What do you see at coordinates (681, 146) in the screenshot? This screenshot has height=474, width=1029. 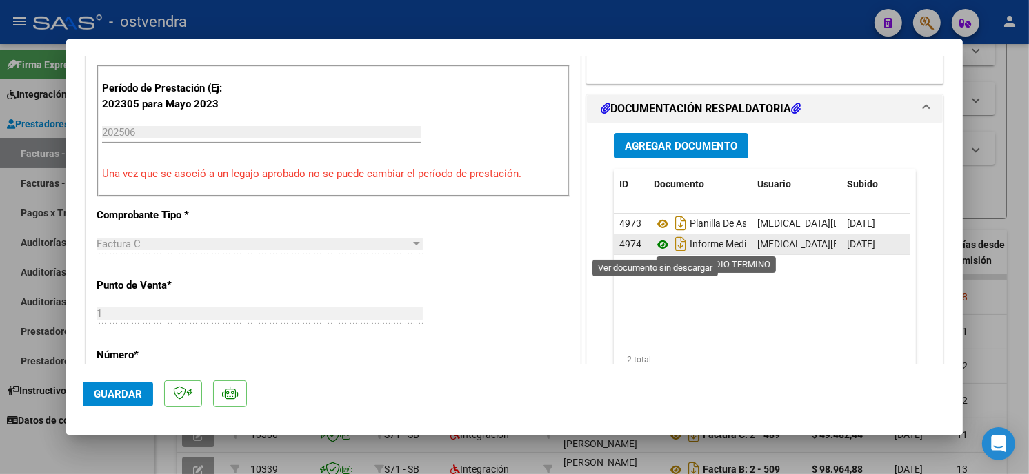 I see `span: Agregar Documento` at bounding box center [681, 146].